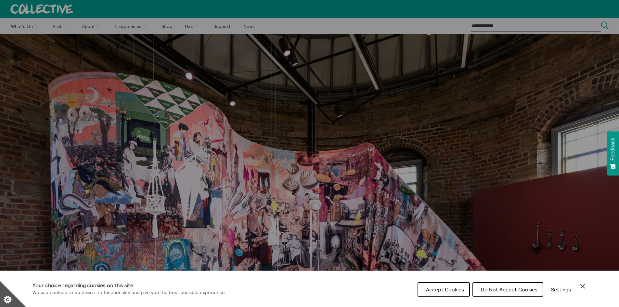  Describe the element at coordinates (129, 293) in the screenshot. I see `p: We use cookies to optimise site functionality and give you the best possible experience.` at that location.